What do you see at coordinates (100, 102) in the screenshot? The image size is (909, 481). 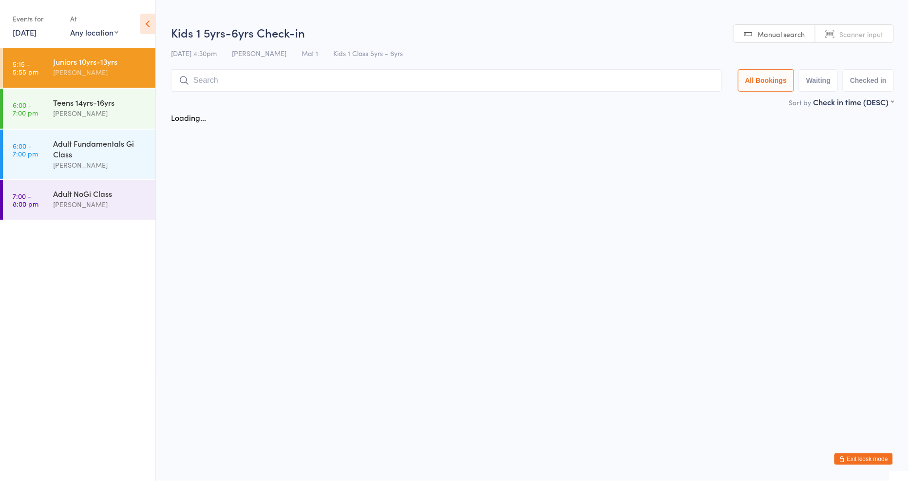 I see `div: Teens 14yrs-16yrs` at bounding box center [100, 102].